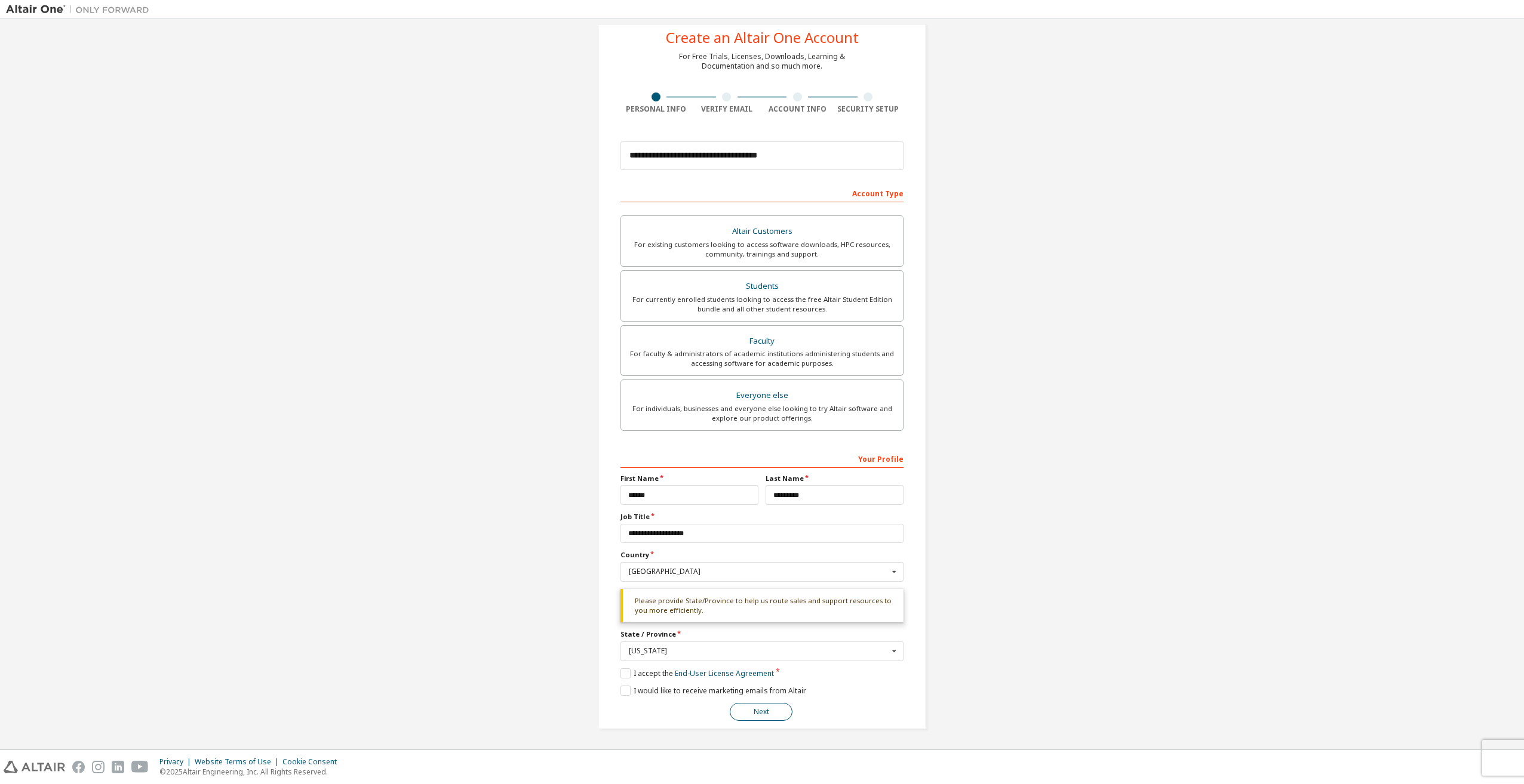  What do you see at coordinates (762, 305) in the screenshot?
I see `div: For currently enrolled students looking to access the free Altair Student Edition bundle and all ...` at bounding box center [762, 305].